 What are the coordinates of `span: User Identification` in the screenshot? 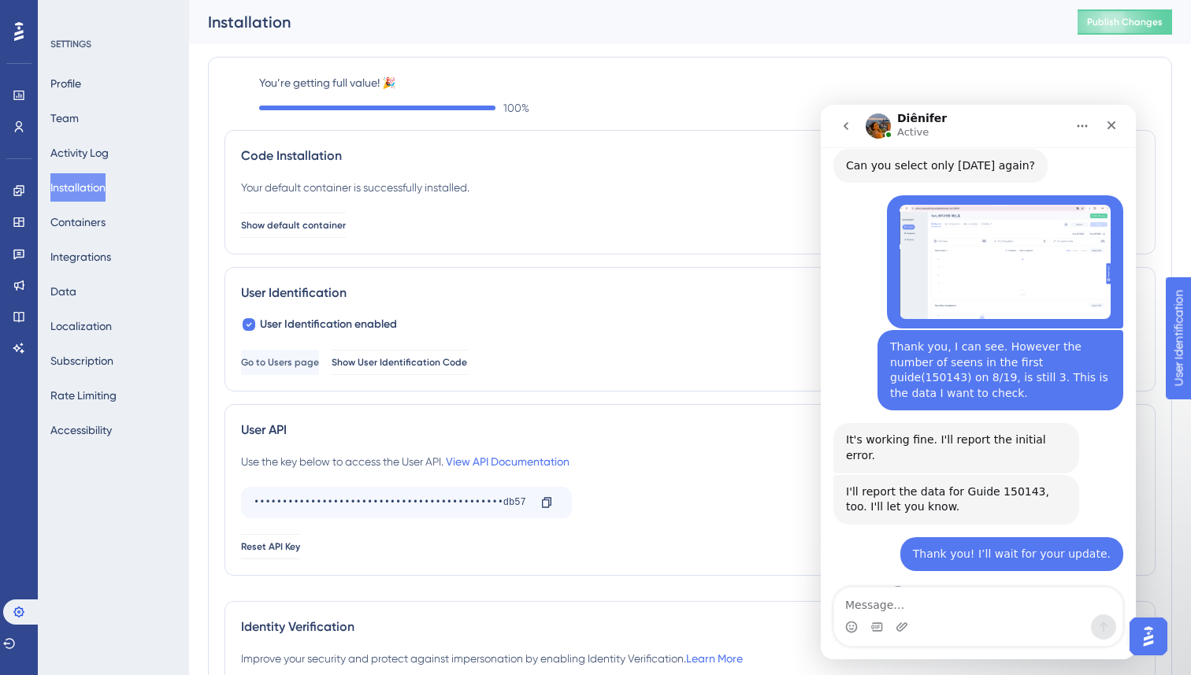 It's located at (61, 13).